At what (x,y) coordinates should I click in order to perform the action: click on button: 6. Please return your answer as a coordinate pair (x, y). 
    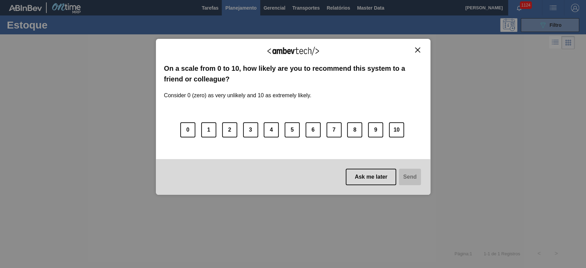
    Looking at the image, I should click on (313, 130).